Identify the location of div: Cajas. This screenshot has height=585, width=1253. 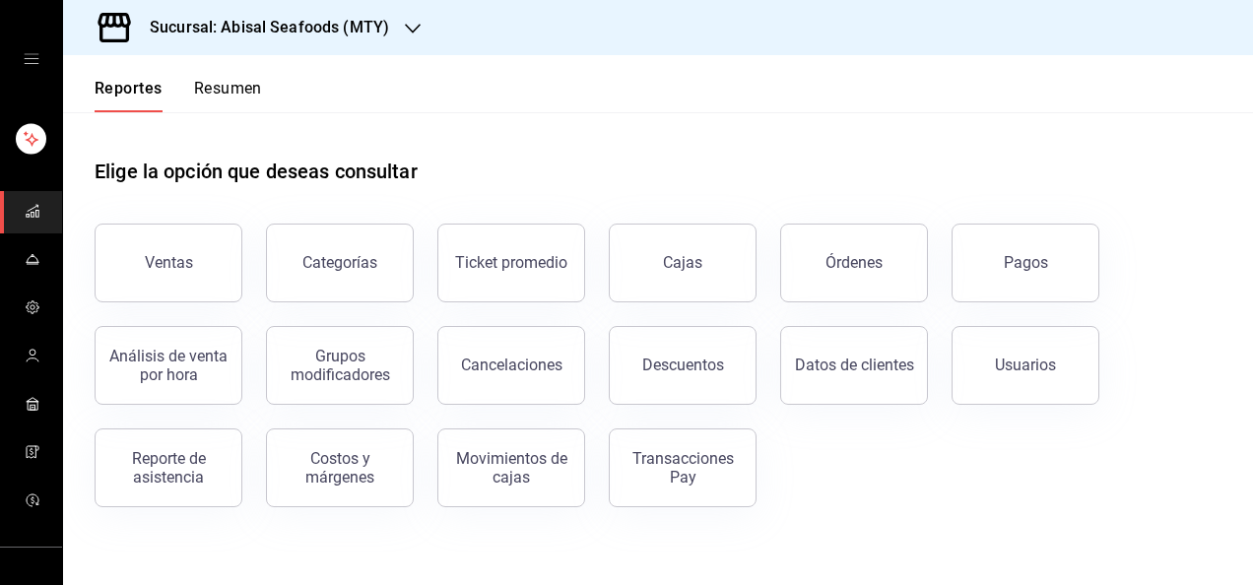
(683, 263).